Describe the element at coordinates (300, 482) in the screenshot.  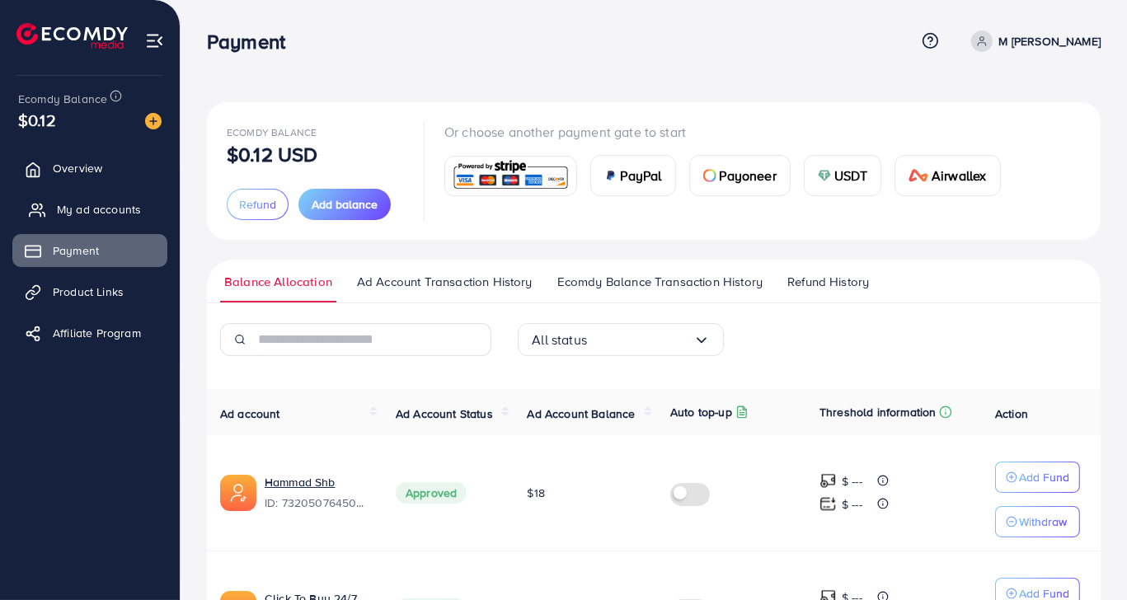
I see `a: Hammad Shb` at that location.